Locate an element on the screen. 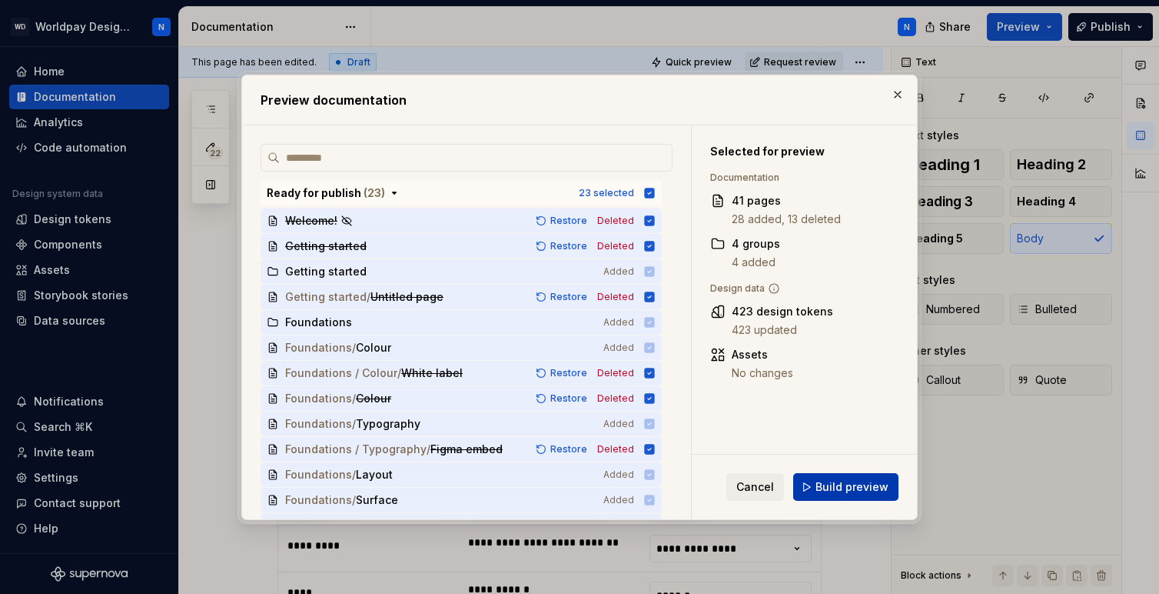 The image size is (1159, 594). span: Cancel is located at coordinates (755, 487).